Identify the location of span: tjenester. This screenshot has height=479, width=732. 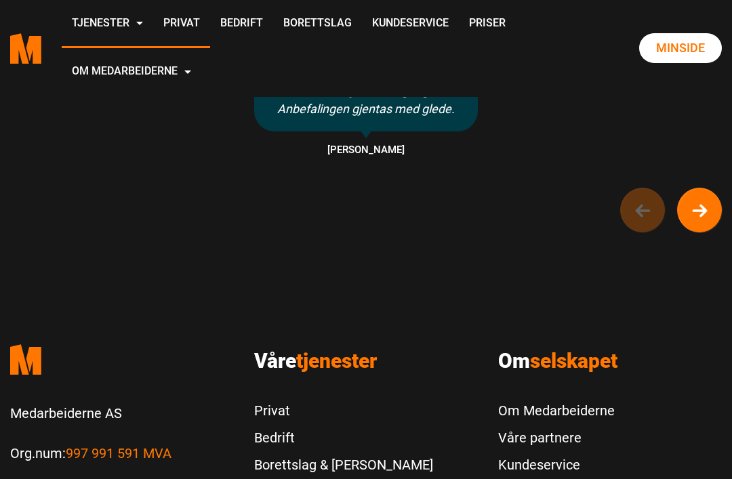
(336, 360).